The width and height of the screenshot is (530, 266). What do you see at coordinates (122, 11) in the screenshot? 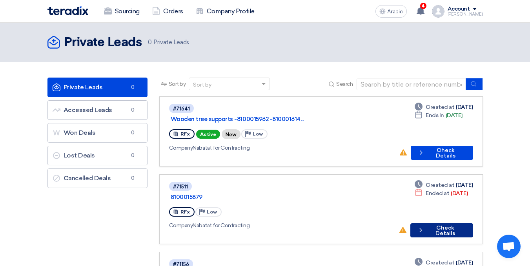
I see `a: Sourcing` at bounding box center [122, 11].